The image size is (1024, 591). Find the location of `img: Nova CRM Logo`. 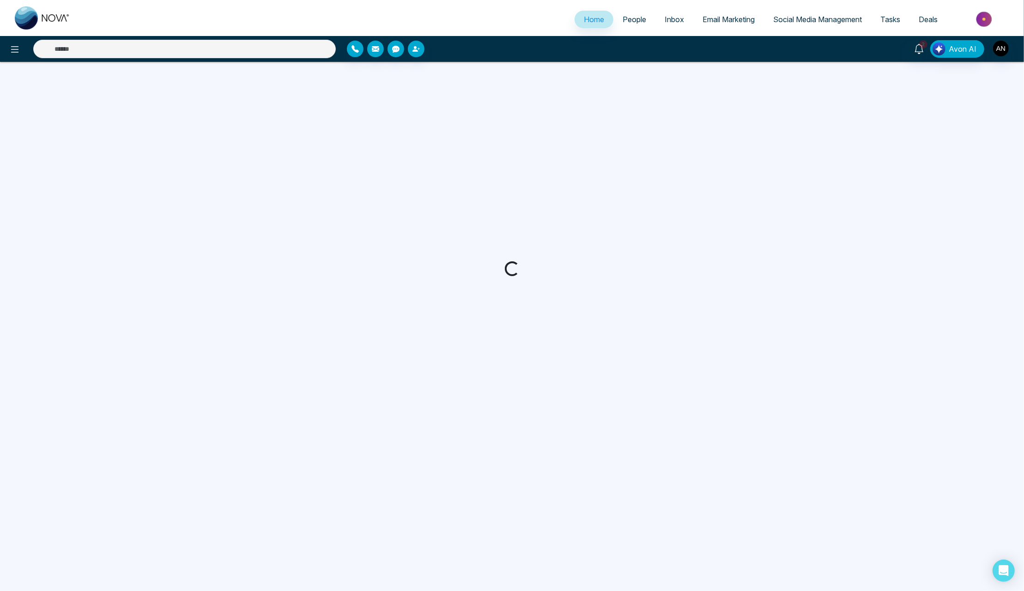

img: Nova CRM Logo is located at coordinates (42, 18).